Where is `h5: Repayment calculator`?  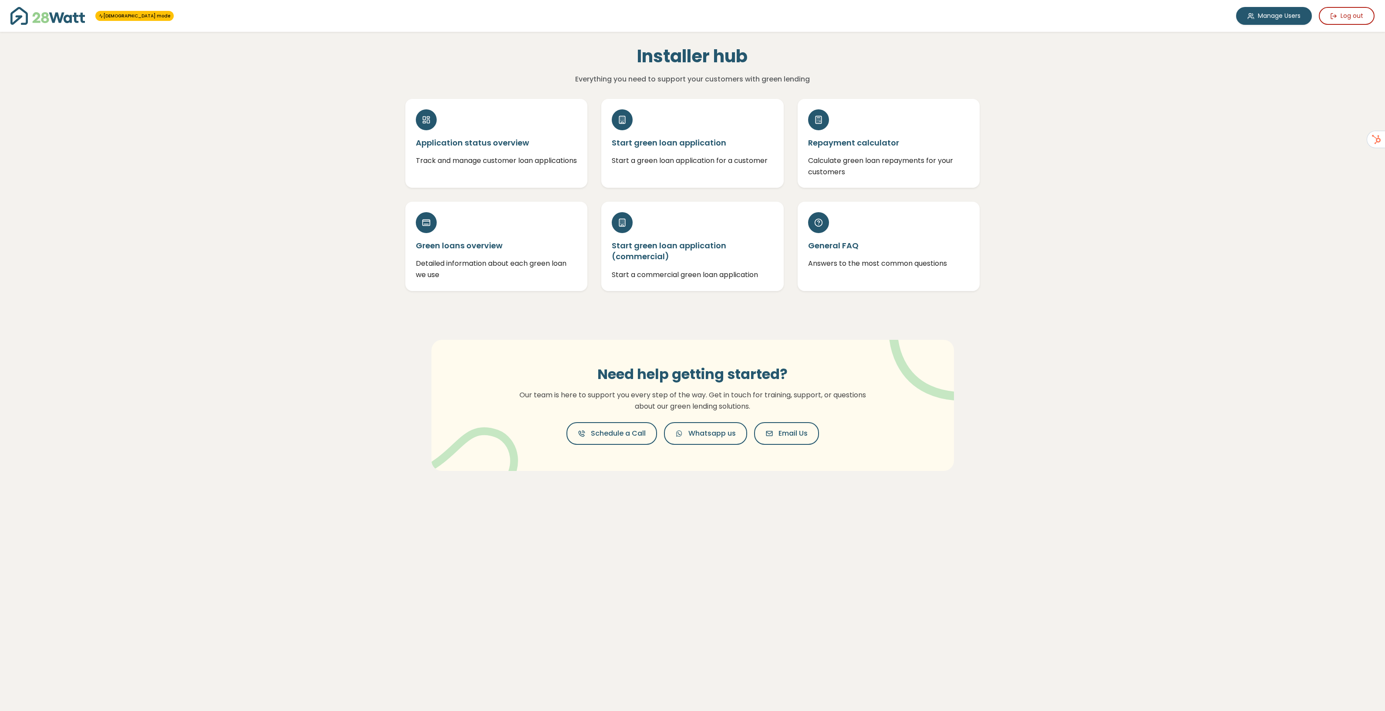 h5: Repayment calculator is located at coordinates (889, 142).